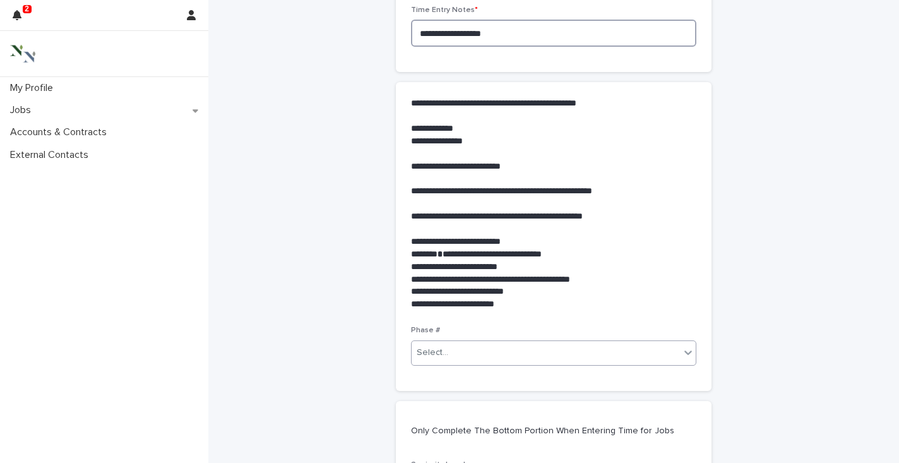 The height and width of the screenshot is (463, 899). Describe the element at coordinates (21, 19) in the screenshot. I see `div: 2` at that location.